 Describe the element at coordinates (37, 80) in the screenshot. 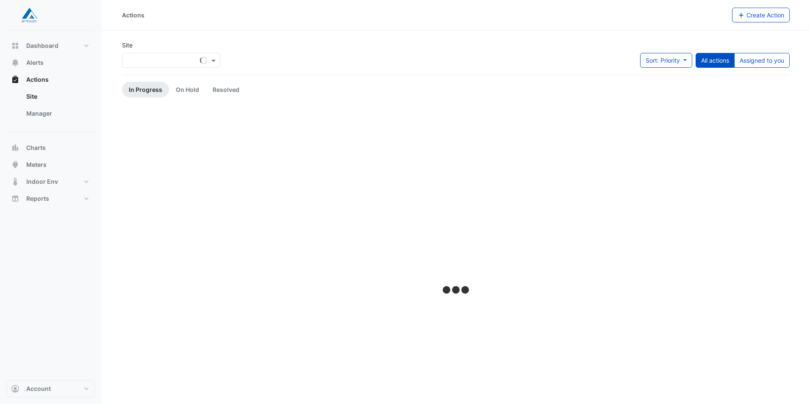

I see `span: Actions` at that location.